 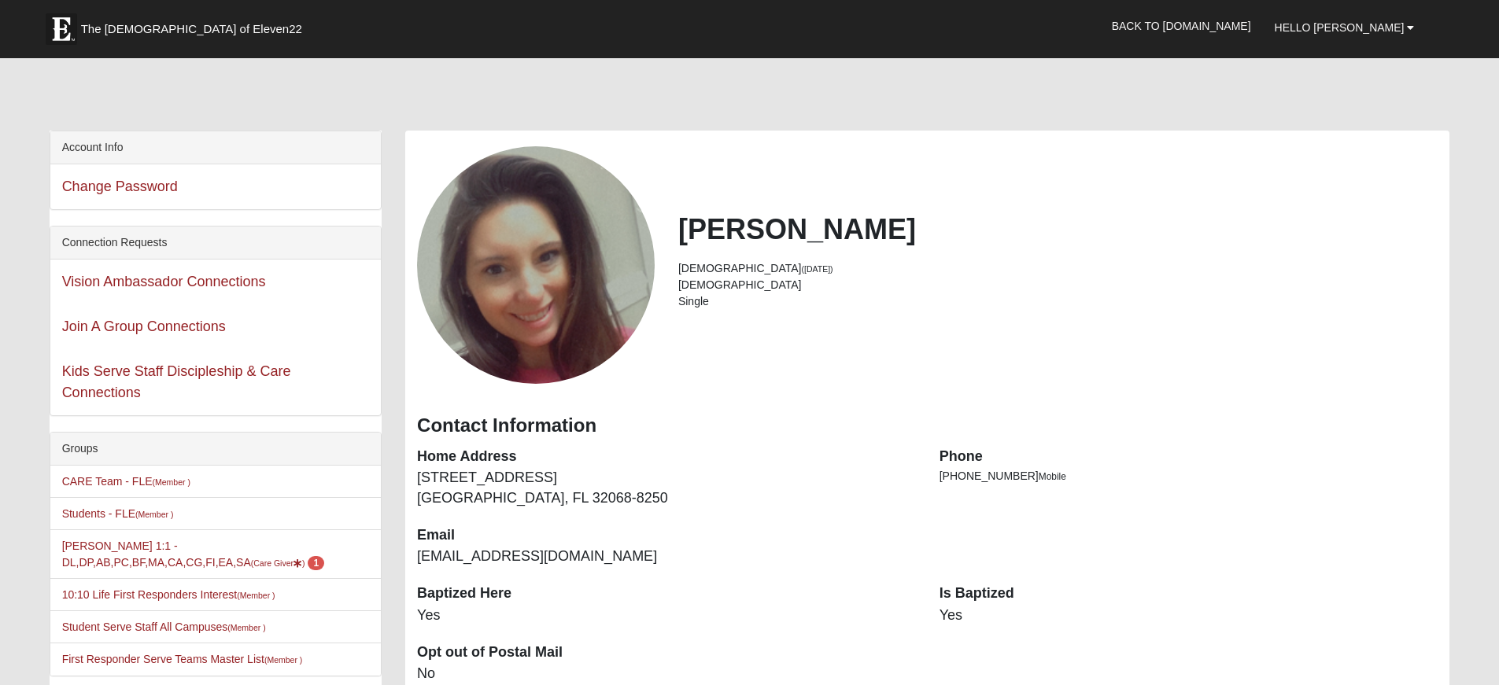 What do you see at coordinates (927, 426) in the screenshot?
I see `h3: Contact Information` at bounding box center [927, 426].